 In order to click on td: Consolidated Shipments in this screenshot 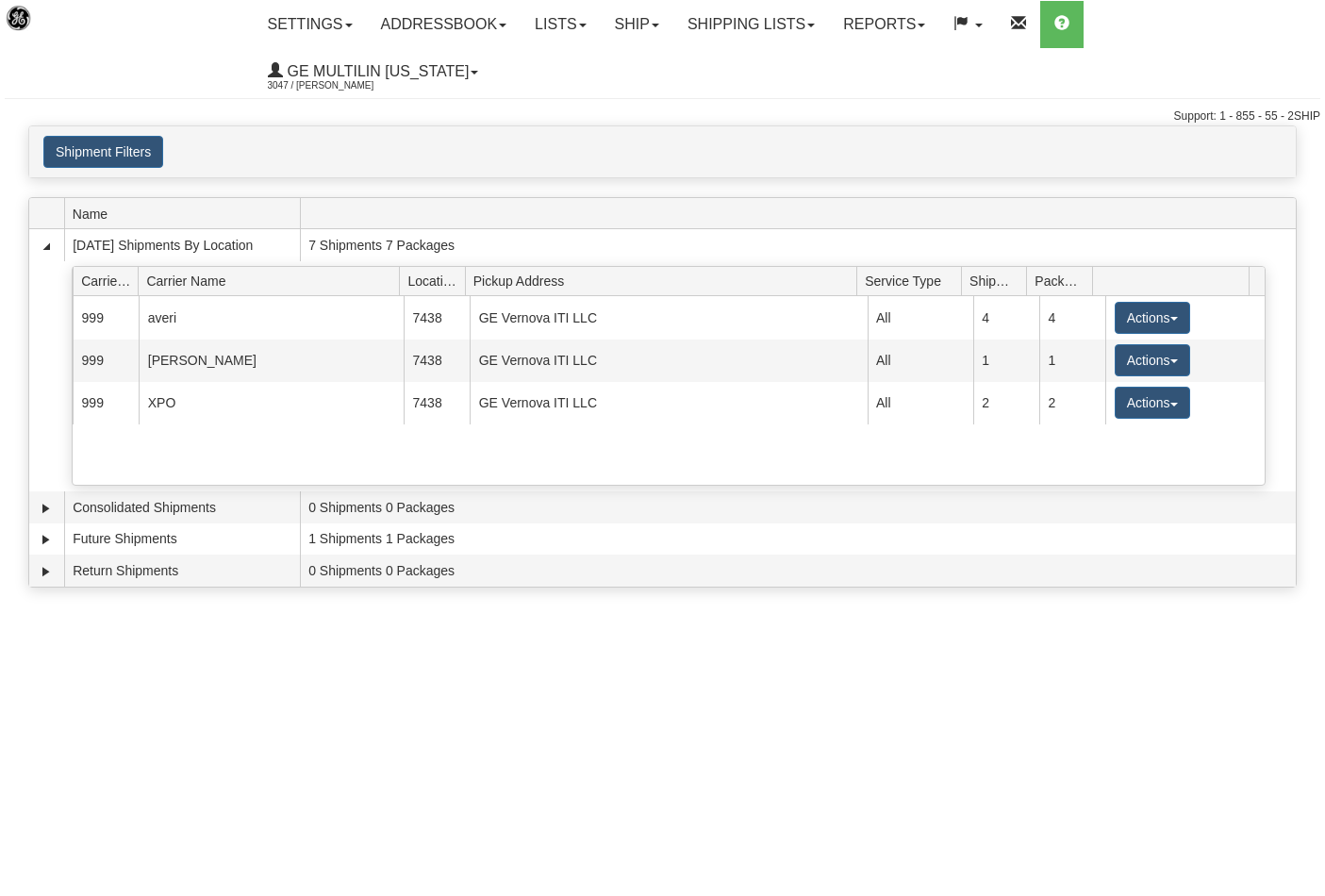, I will do `click(182, 508)`.